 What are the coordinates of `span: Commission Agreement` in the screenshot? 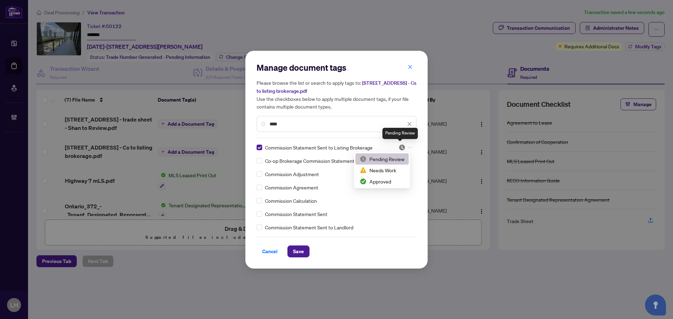 It's located at (292, 188).